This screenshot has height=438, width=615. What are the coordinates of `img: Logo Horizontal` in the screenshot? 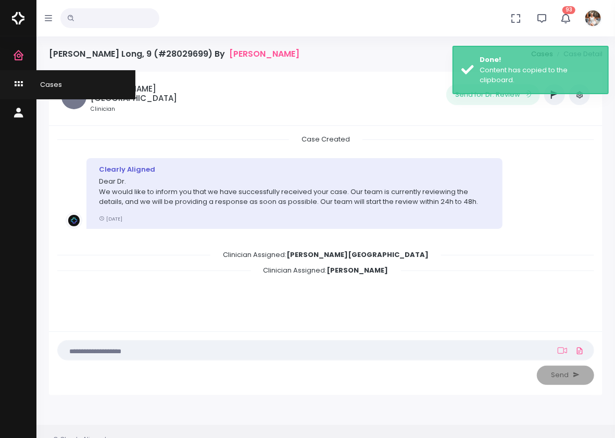 It's located at (18, 18).